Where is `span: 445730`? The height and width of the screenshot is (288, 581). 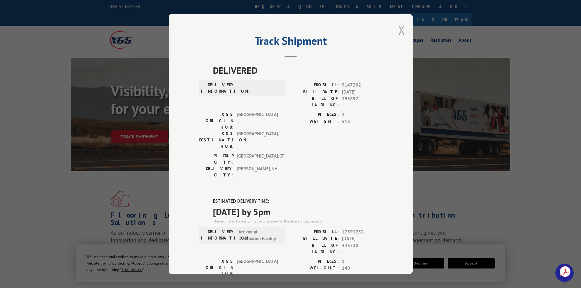
span: 445730 is located at coordinates (362, 249).